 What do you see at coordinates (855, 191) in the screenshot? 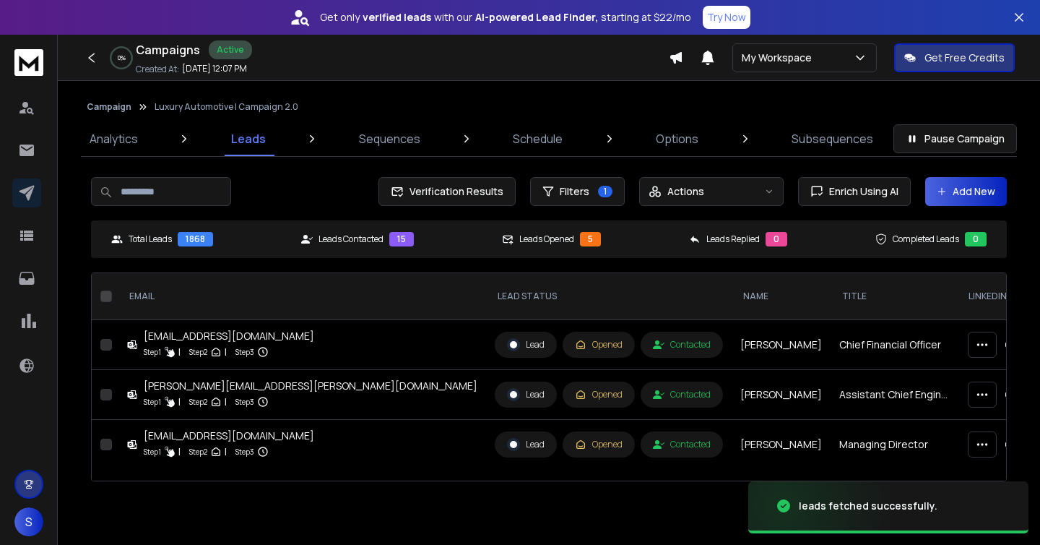
I see `button: Enrich Using AI` at bounding box center [855, 191].